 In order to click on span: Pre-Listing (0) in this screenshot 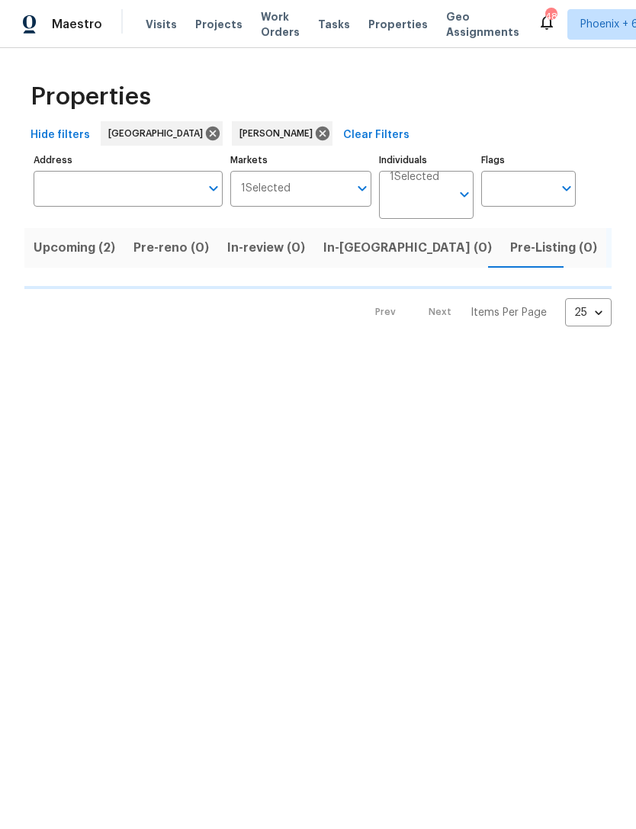, I will do `click(554, 248)`.